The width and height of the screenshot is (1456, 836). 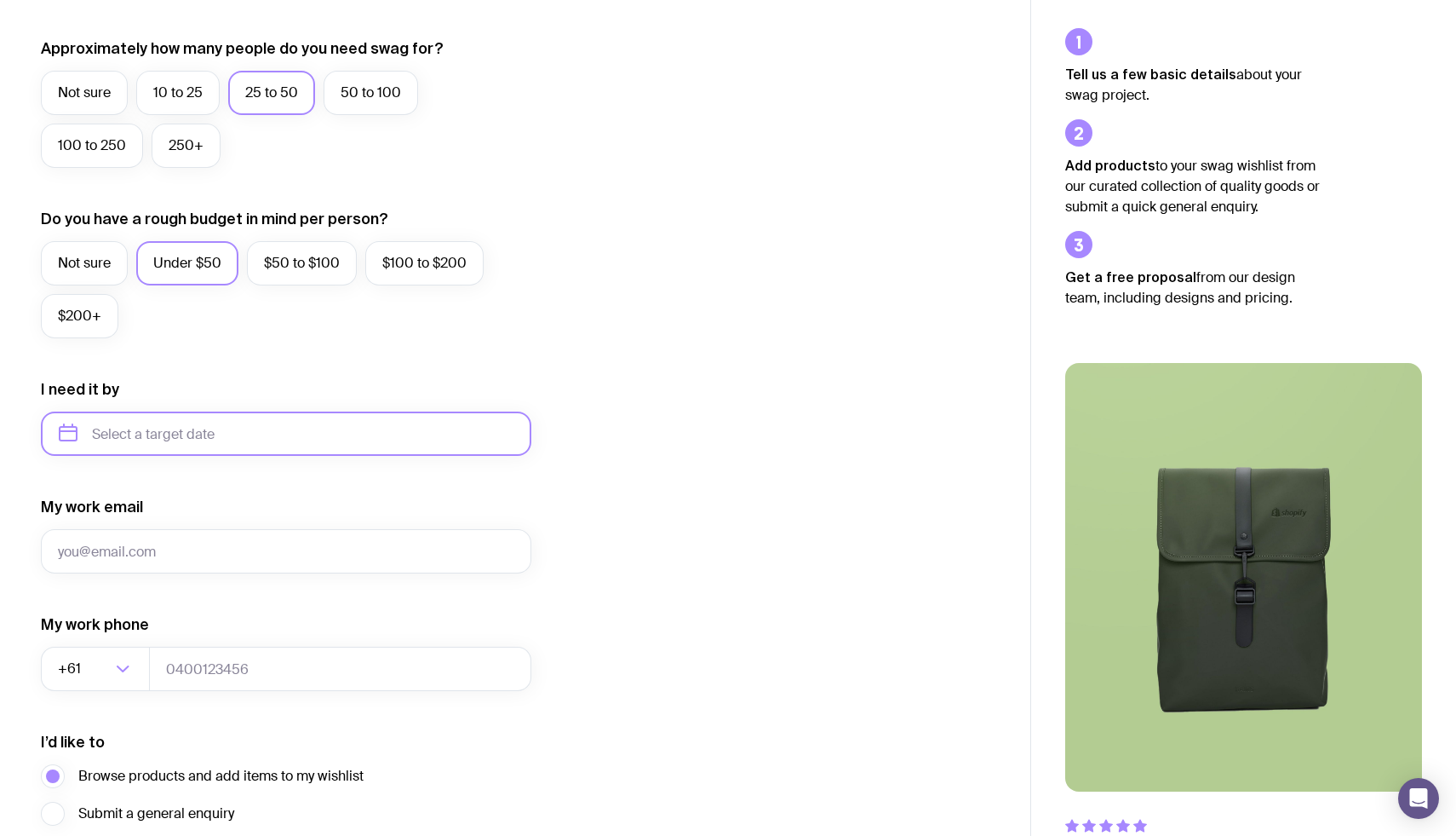 I want to click on div: Search for option, so click(x=96, y=668).